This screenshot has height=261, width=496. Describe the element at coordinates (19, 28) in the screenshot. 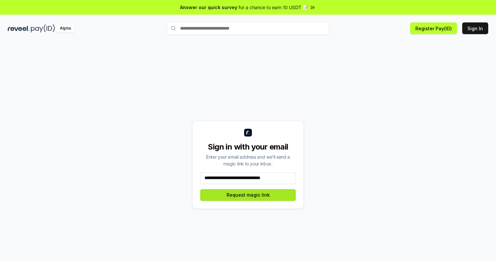

I see `img: reveel_dark` at that location.